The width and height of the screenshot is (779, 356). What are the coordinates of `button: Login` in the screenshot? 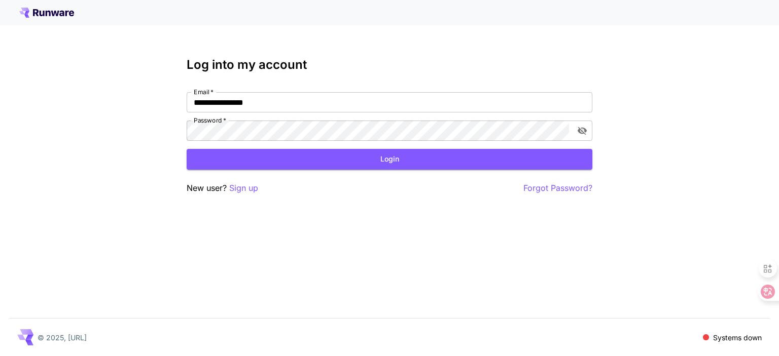 It's located at (389, 159).